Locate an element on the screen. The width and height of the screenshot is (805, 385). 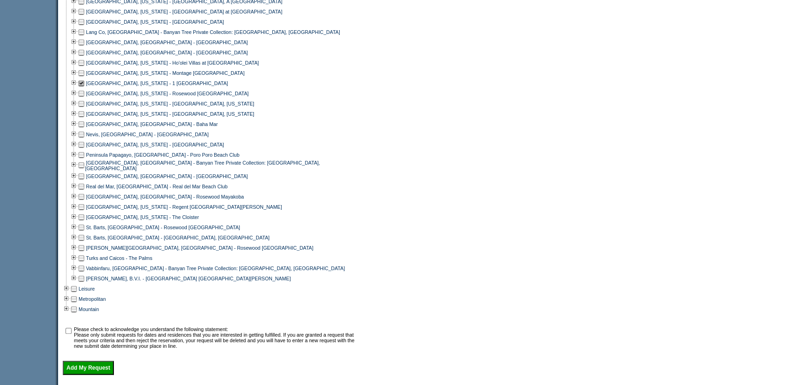
a: Mountain is located at coordinates (89, 309).